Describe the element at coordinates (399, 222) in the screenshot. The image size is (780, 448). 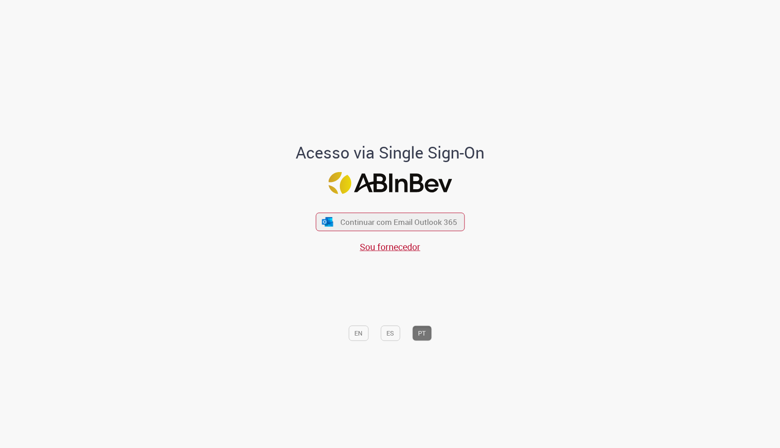
I see `span: Continuar com Email Outlook 365` at that location.